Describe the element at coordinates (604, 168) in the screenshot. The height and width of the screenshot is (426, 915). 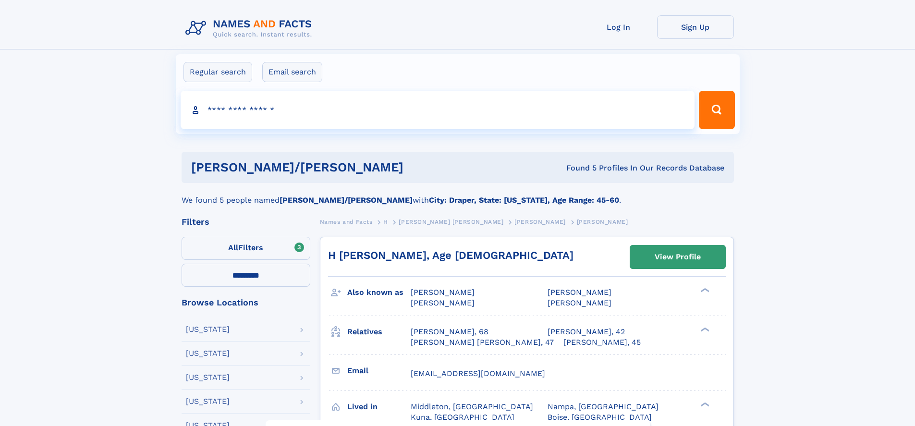
I see `div: Found 5 Profiles In Our Records Database` at that location.